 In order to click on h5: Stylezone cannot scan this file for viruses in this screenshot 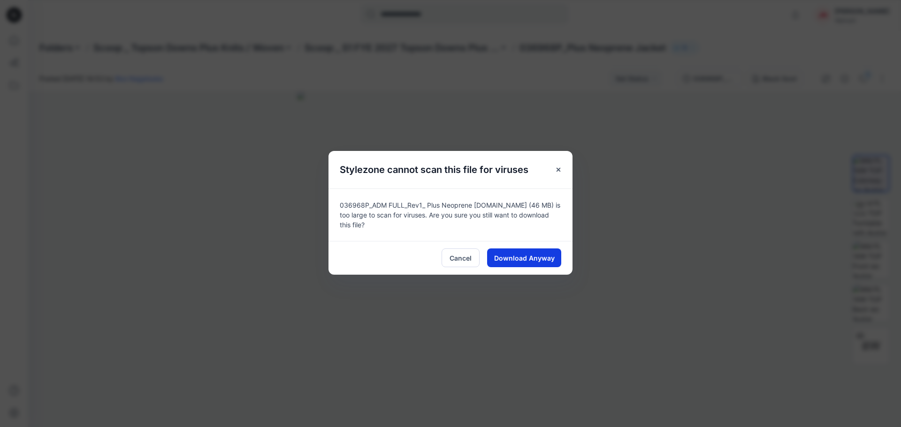, I will do `click(434, 170)`.